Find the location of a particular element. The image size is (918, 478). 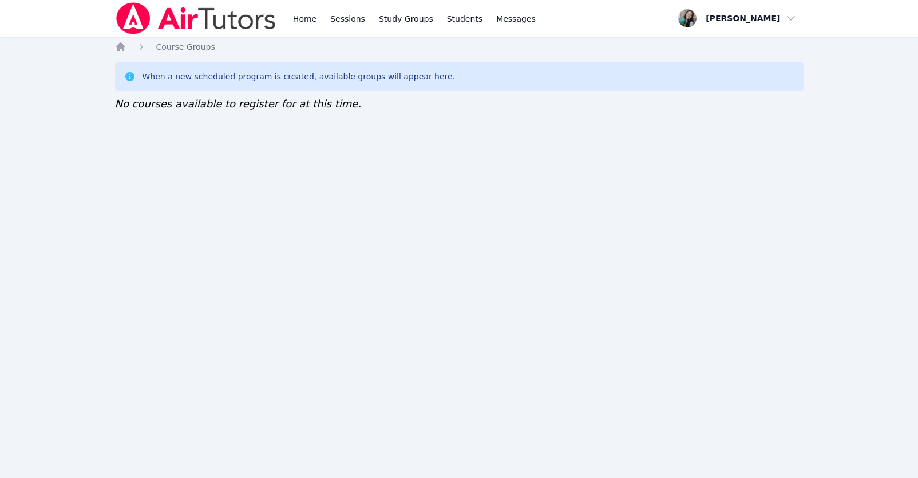

div: When a new scheduled program is created, available groups will appear here. is located at coordinates (299, 77).